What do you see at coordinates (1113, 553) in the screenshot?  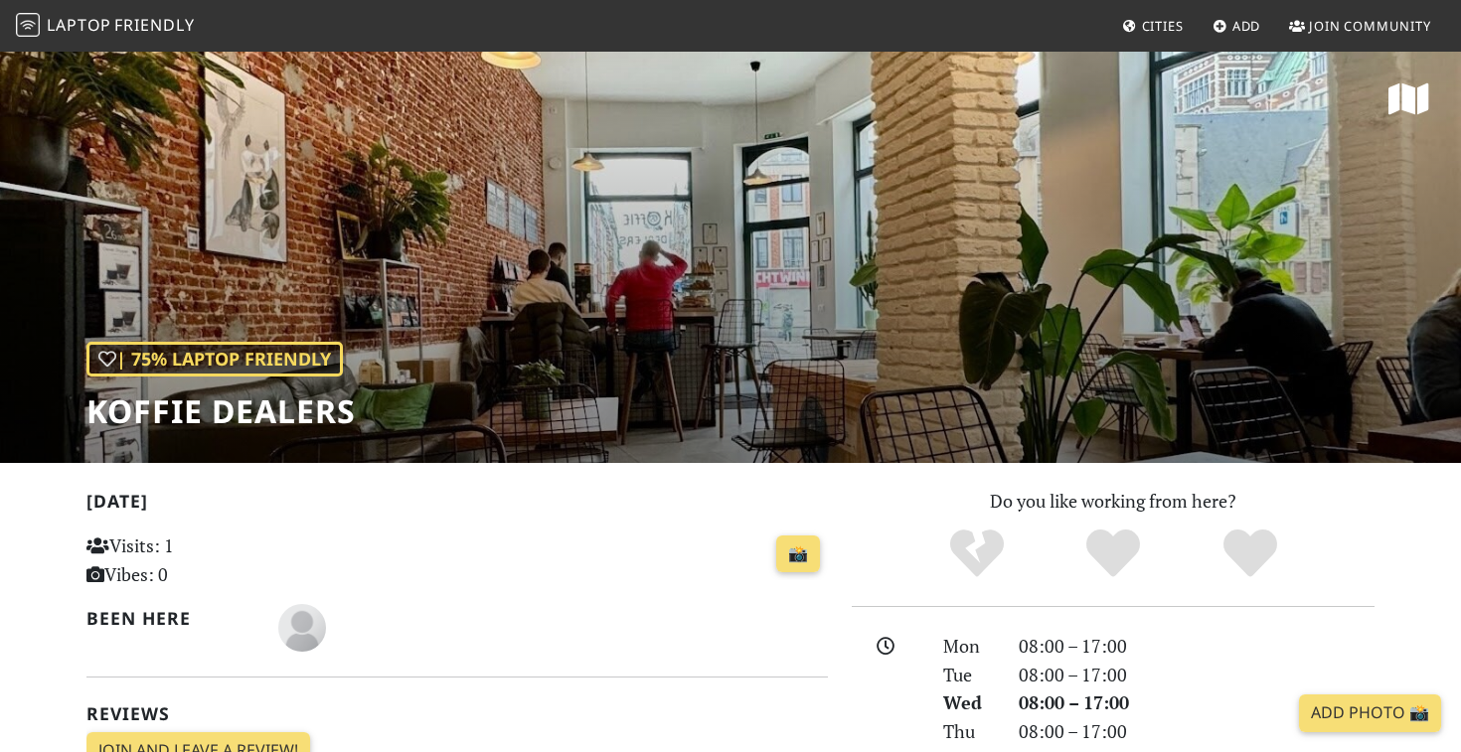 I see `div: Yes` at bounding box center [1113, 553].